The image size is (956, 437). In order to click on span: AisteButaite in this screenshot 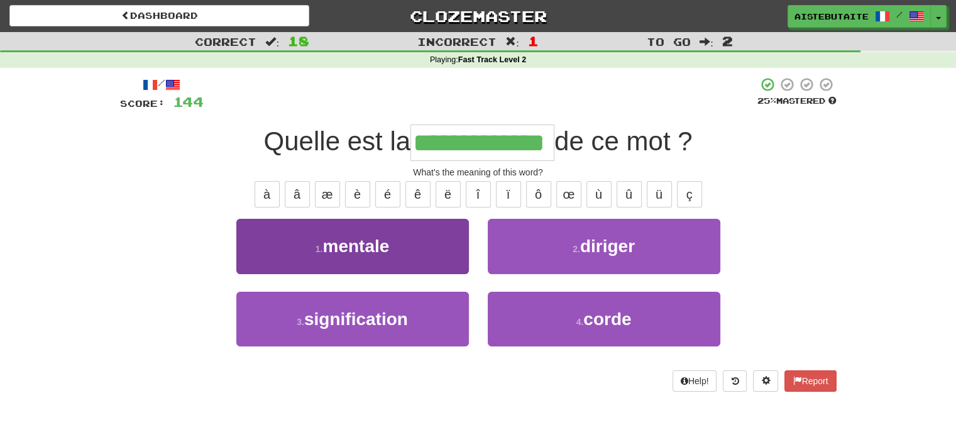, I will do `click(832, 16)`.